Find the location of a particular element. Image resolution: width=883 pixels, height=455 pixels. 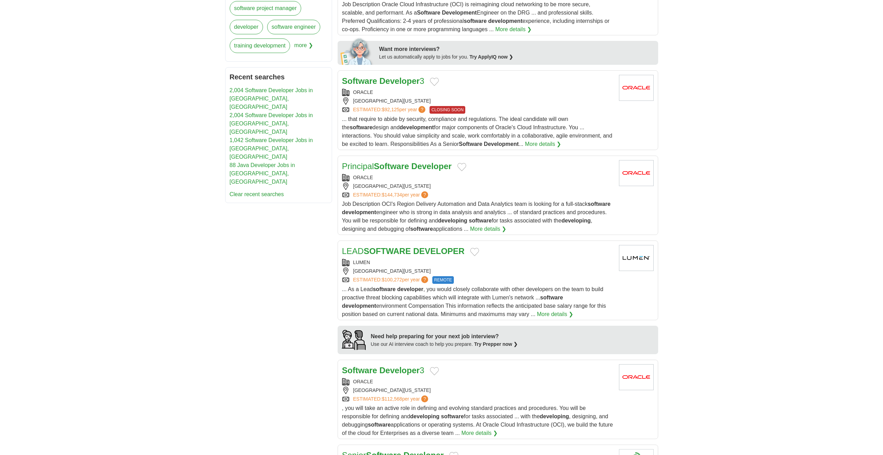

a: Try Prepper now ❯ is located at coordinates (496, 344).